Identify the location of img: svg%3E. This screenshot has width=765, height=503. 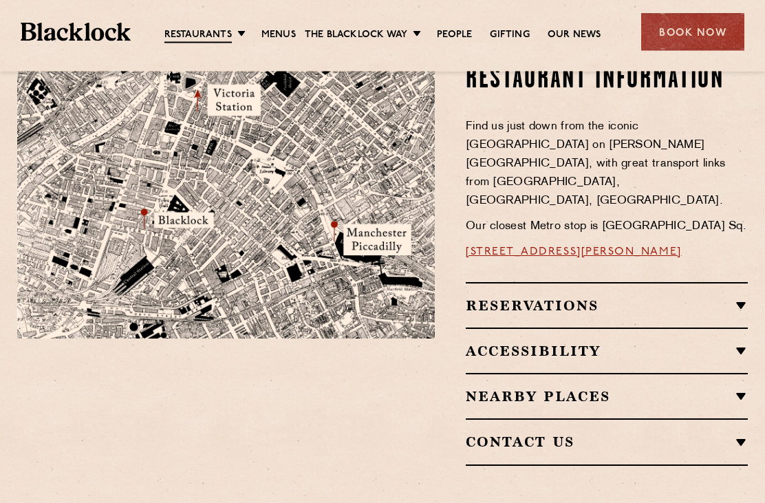
(356, 402).